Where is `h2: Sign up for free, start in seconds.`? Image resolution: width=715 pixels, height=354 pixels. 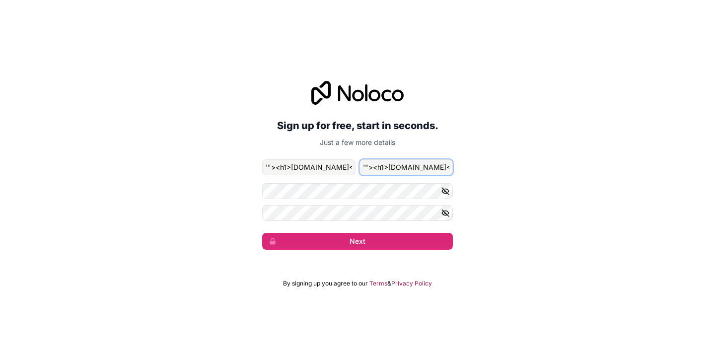
h2: Sign up for free, start in seconds. is located at coordinates (357, 126).